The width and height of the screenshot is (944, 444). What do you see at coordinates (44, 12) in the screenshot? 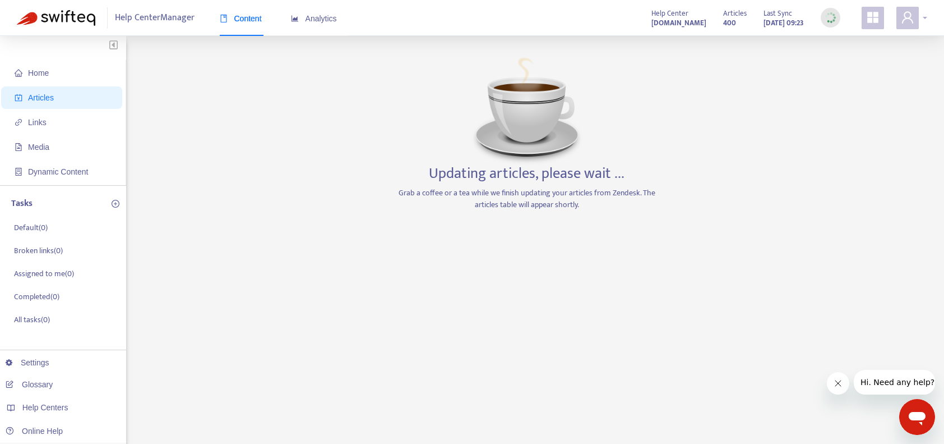
I see `span: Hi. Need any help?` at bounding box center [44, 12].